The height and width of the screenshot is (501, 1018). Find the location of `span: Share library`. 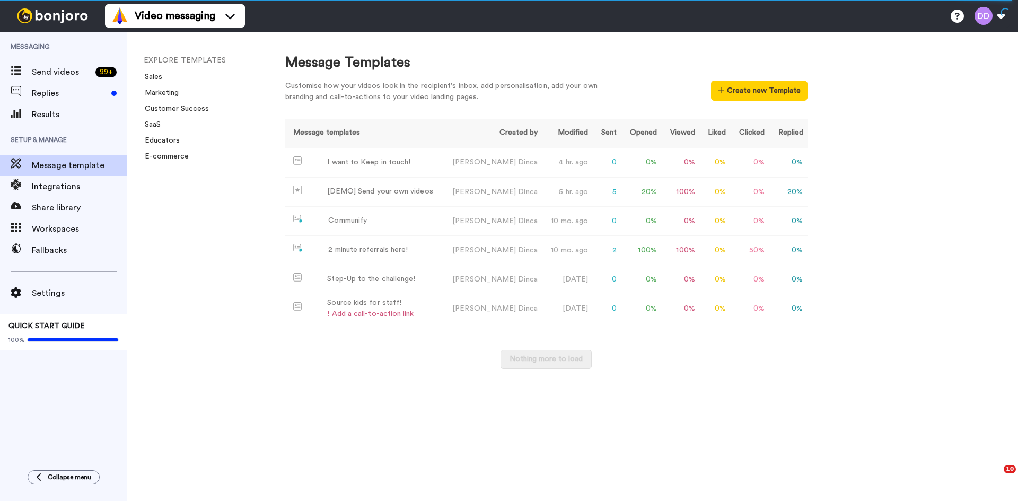

span: Share library is located at coordinates (80, 208).